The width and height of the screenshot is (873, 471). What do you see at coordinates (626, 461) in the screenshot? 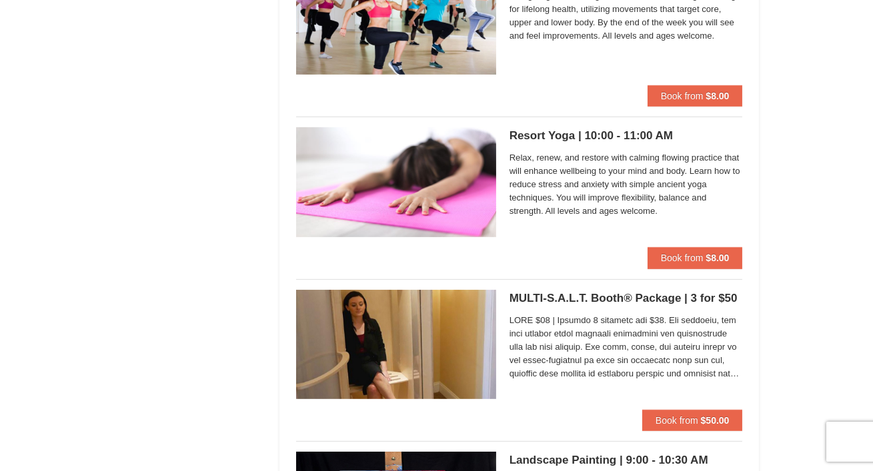
I see `h5: Landscape Painting | 9:00 - 10:30 AM` at bounding box center [626, 461].